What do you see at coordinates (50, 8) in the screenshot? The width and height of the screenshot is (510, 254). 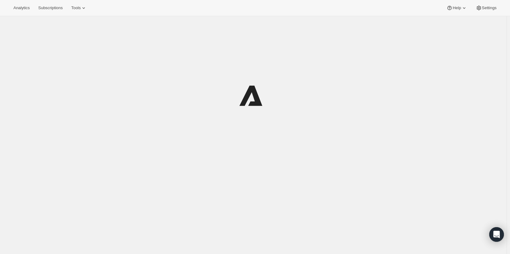 I see `button: Subscriptions` at bounding box center [50, 8].